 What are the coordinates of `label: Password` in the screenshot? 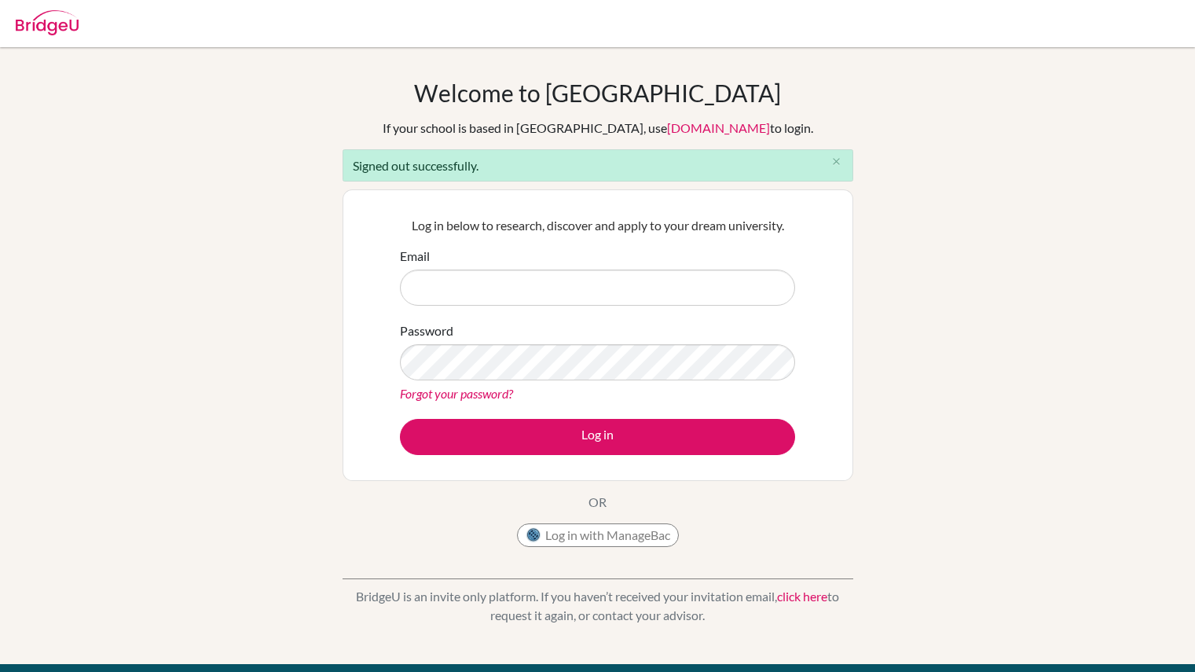 It's located at (427, 331).